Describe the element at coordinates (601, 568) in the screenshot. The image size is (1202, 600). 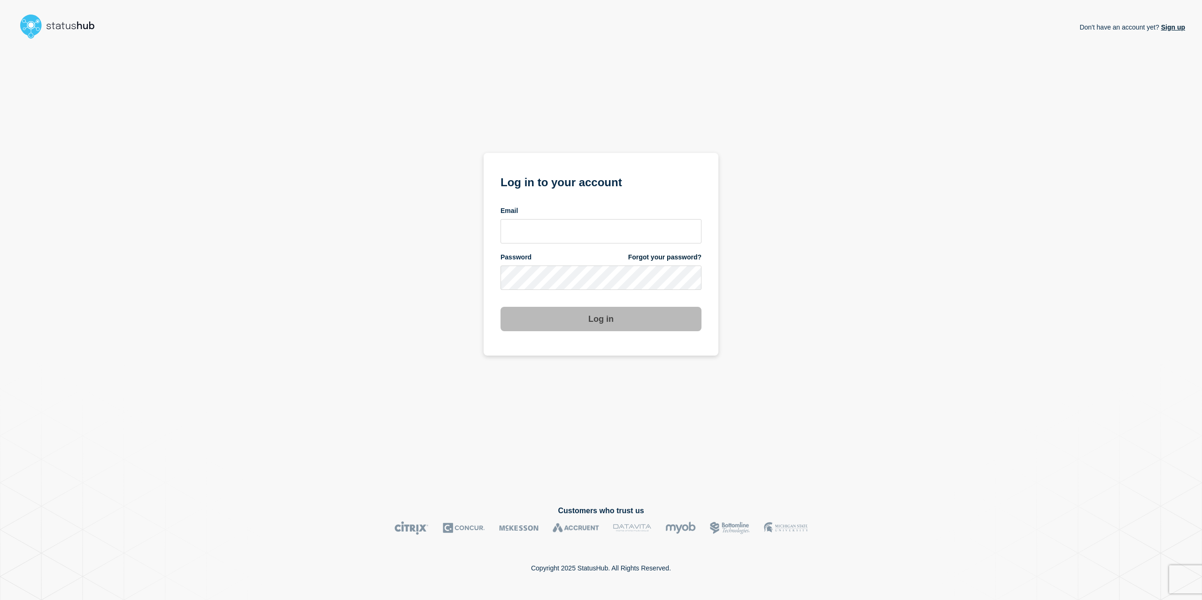
I see `p: Copyright 2025 StatusHub. All Rights Reserved.` at that location.